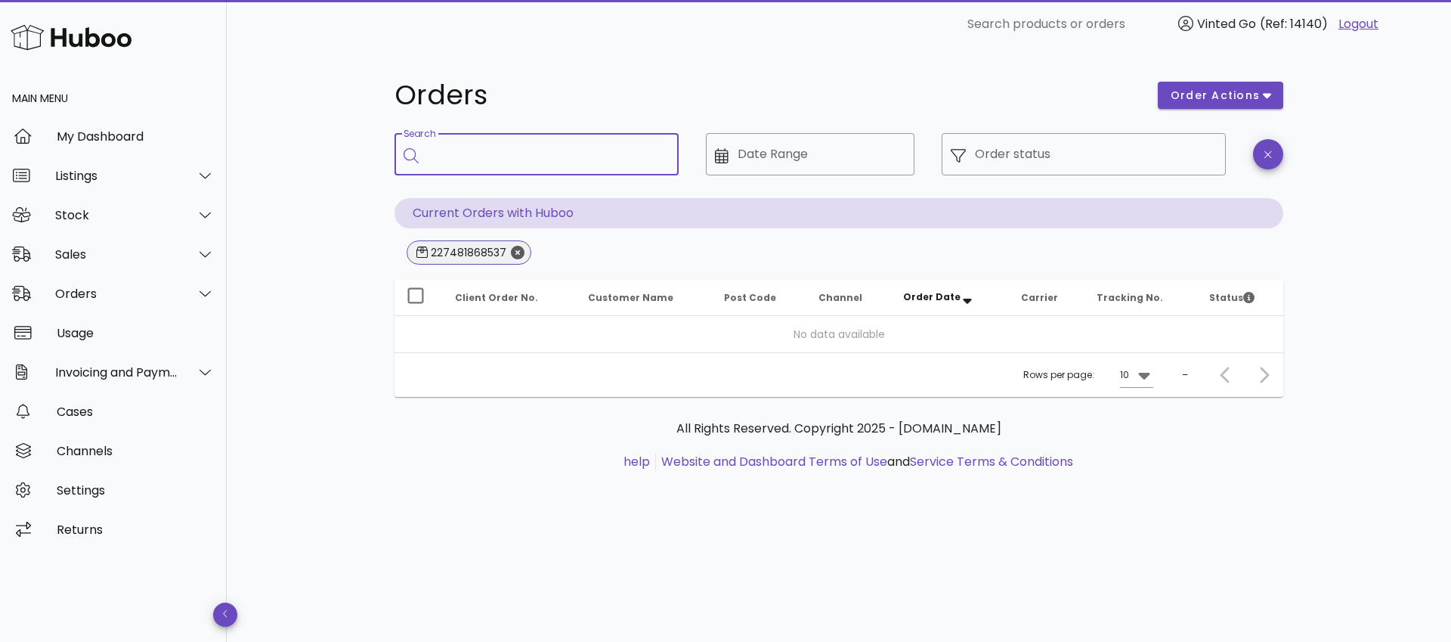 This screenshot has width=1451, height=642. I want to click on span: (Ref: 14140), so click(1294, 23).